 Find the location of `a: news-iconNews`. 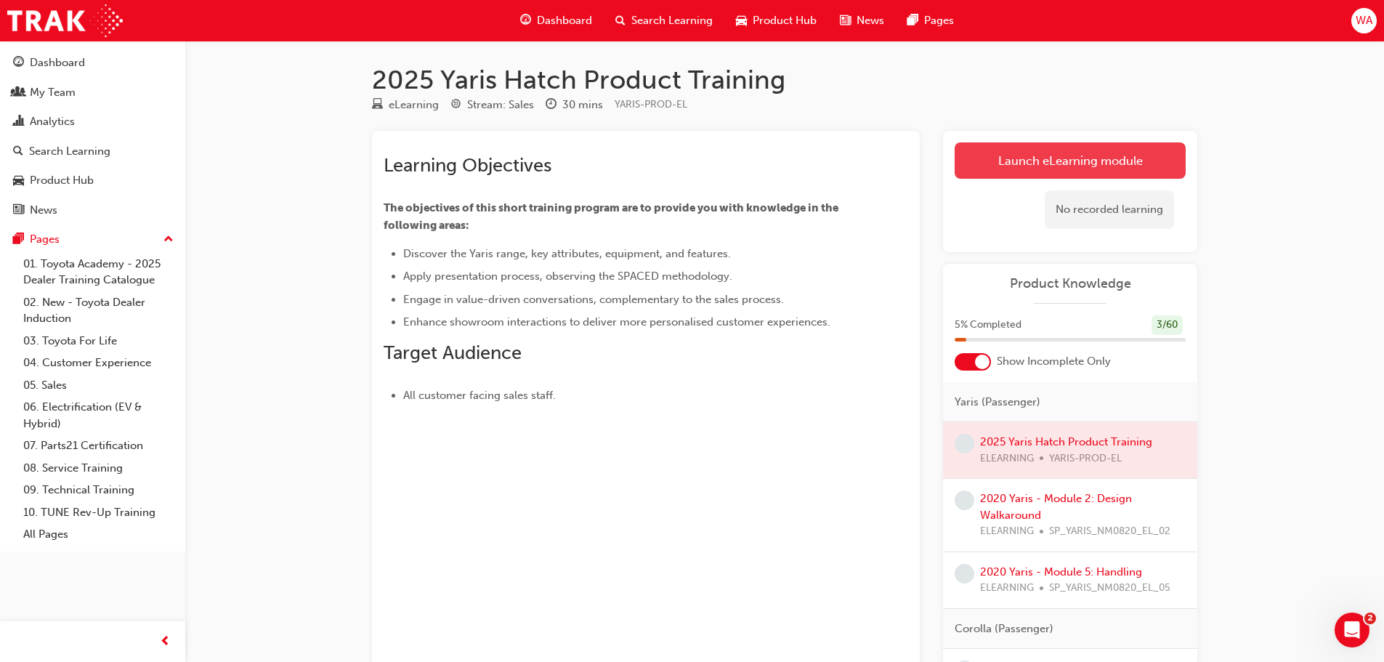

a: news-iconNews is located at coordinates (862, 20).